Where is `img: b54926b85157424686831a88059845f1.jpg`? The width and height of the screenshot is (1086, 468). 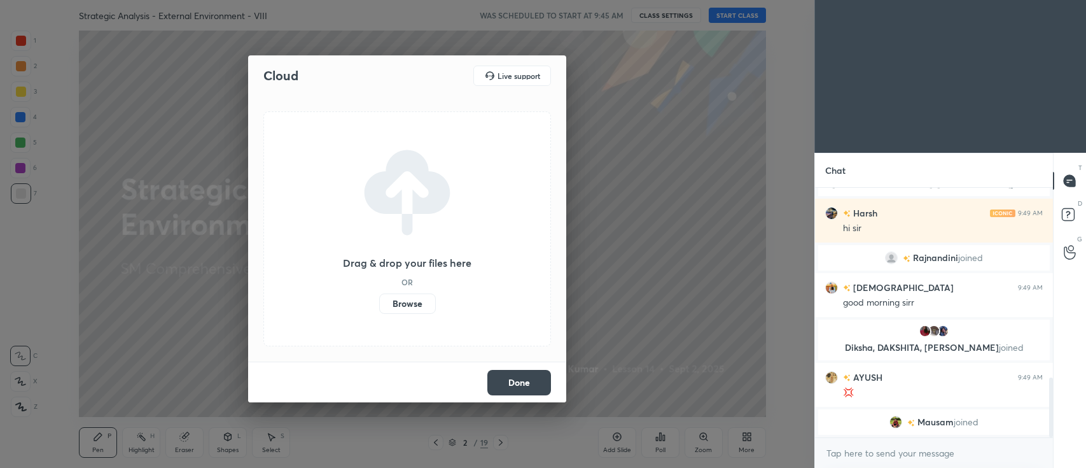 img: b54926b85157424686831a88059845f1.jpg is located at coordinates (943, 331).